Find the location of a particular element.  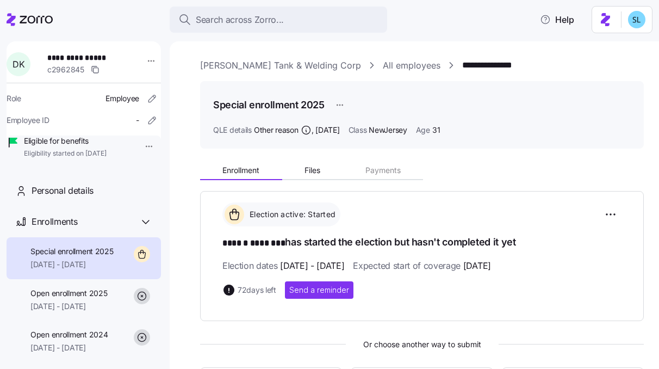

span: NewJersey is located at coordinates (388, 130).